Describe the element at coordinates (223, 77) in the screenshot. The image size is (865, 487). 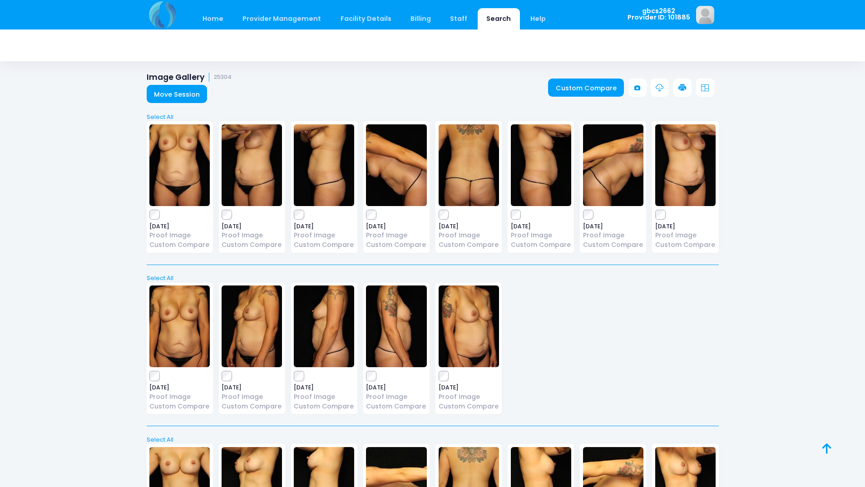
I see `small: 25304` at that location.